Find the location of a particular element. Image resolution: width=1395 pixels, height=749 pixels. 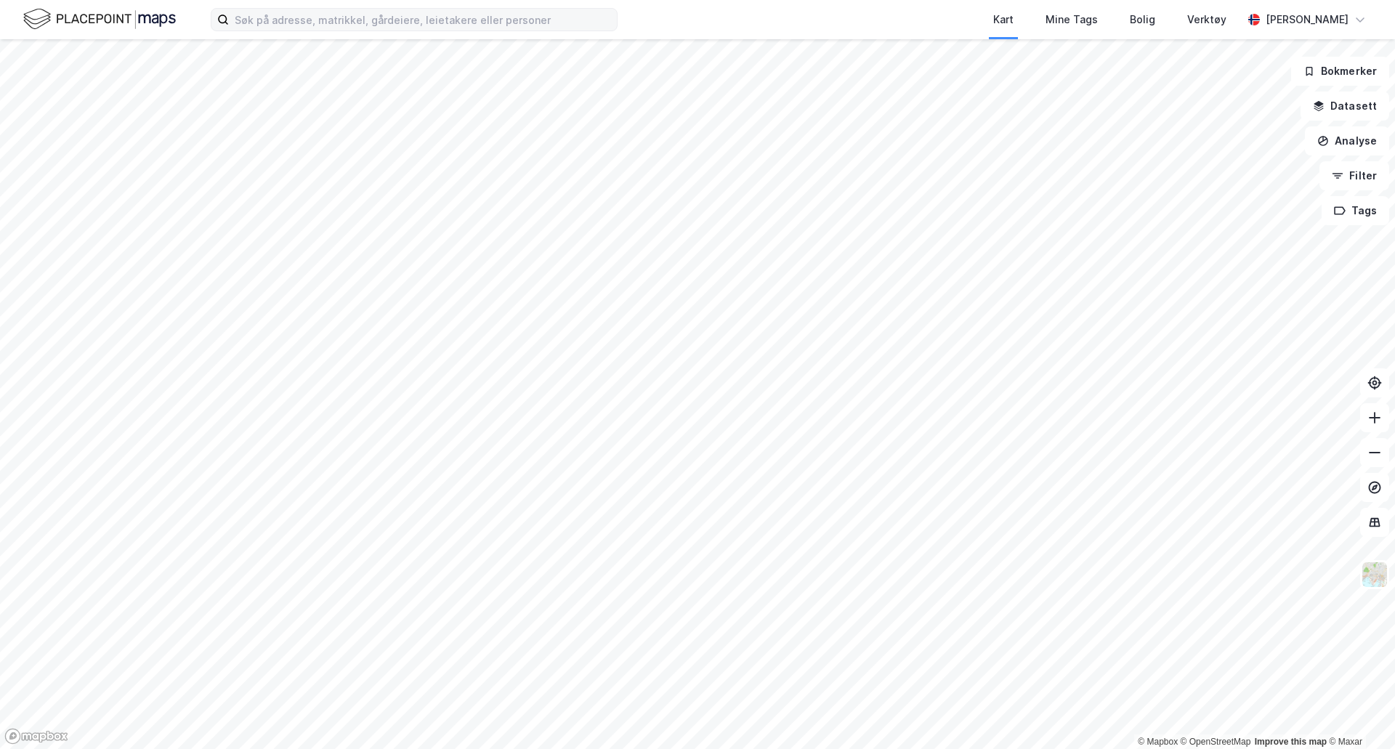

div: Bolig is located at coordinates (1142, 20).